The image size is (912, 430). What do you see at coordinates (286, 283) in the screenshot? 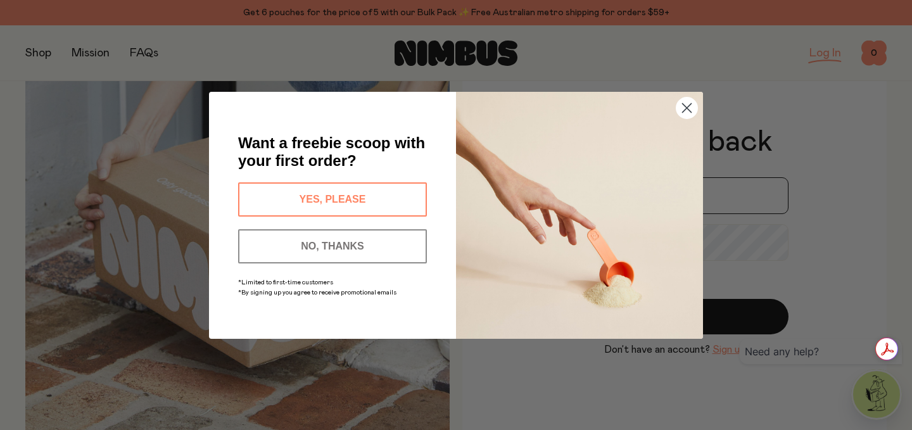
I see `span: *Limited to first-time customers` at bounding box center [286, 283].